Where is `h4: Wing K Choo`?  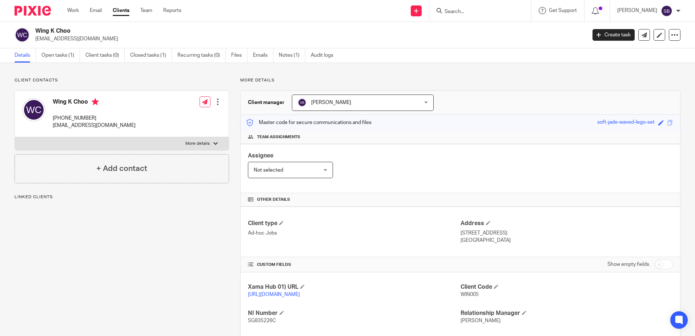 h4: Wing K Choo is located at coordinates (94, 103).